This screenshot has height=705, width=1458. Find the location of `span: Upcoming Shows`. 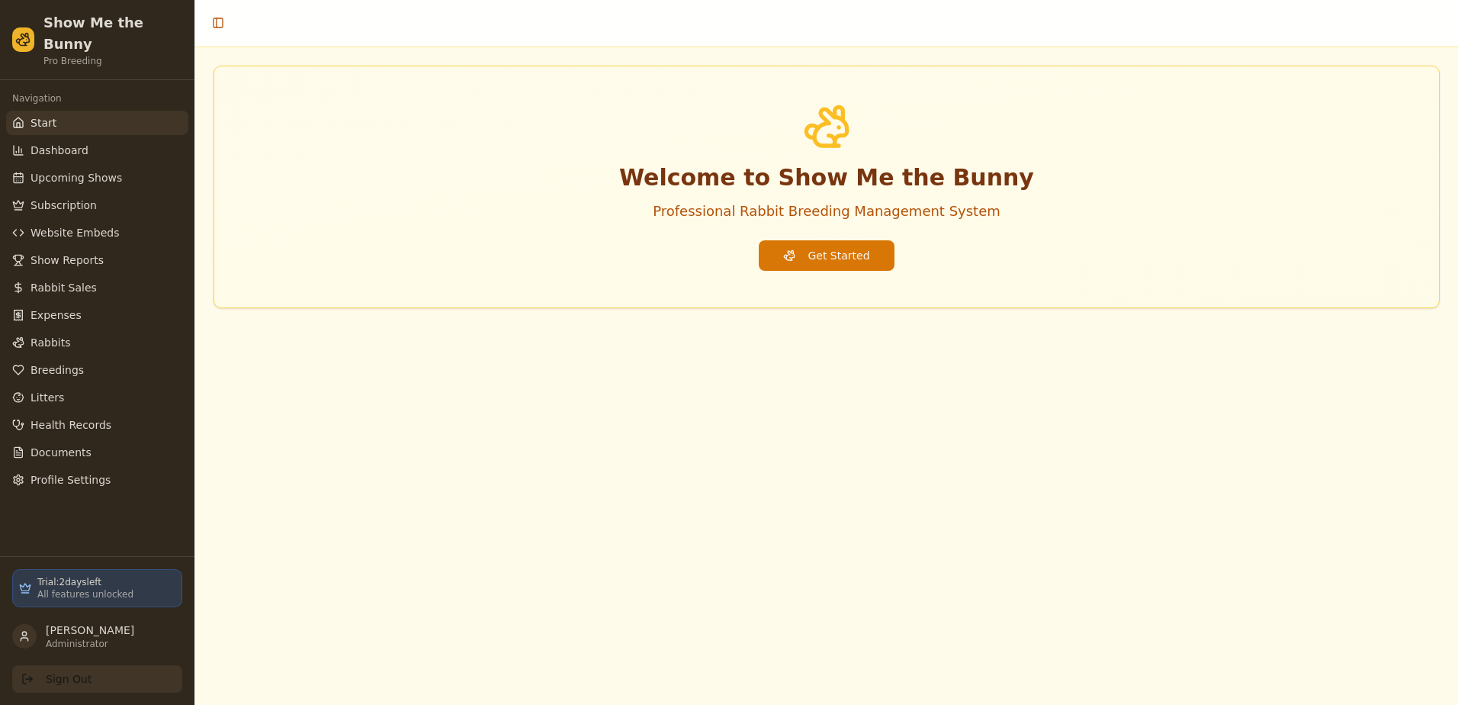

span: Upcoming Shows is located at coordinates (76, 178).